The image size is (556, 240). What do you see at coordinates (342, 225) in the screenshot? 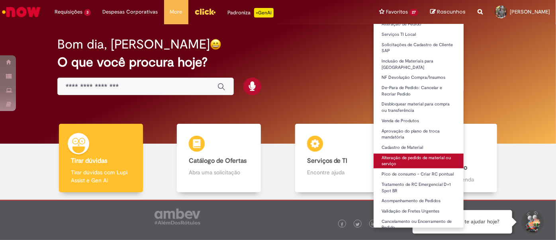
I see `img: logo_footer_facebook.png` at bounding box center [342, 225].